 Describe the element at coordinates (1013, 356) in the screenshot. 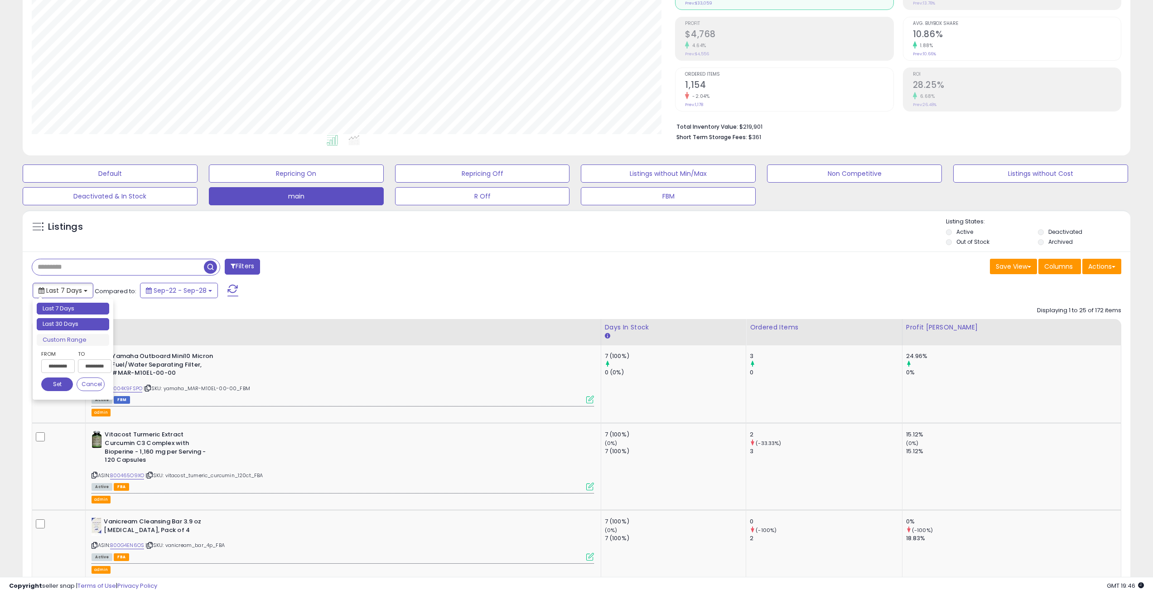

I see `div: 24.96%` at that location.